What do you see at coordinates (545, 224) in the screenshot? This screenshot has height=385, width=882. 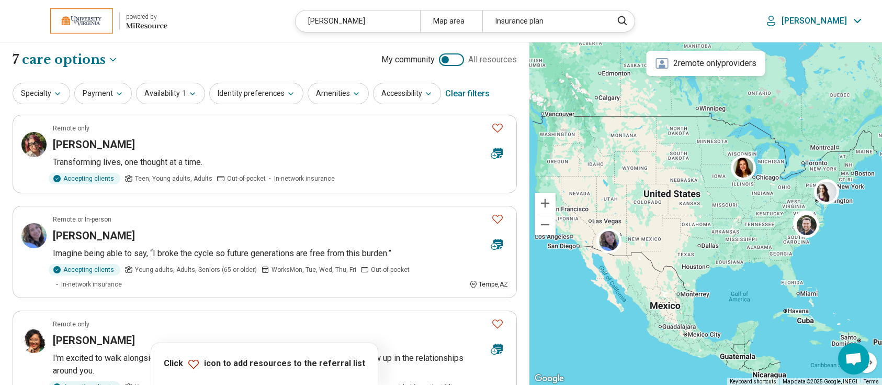 I see `button: Zoom out` at bounding box center [545, 224].